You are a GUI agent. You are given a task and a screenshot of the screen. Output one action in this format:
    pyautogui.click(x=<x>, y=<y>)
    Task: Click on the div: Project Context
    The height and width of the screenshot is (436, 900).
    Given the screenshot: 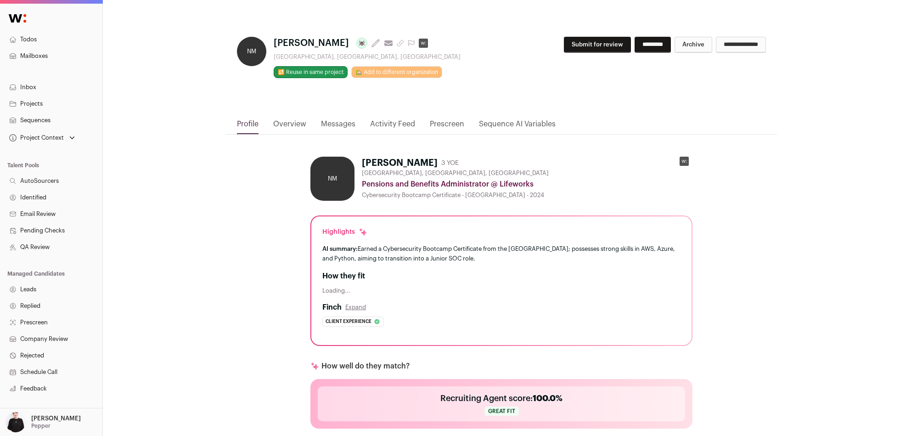 What is the action you would take?
    pyautogui.click(x=35, y=138)
    